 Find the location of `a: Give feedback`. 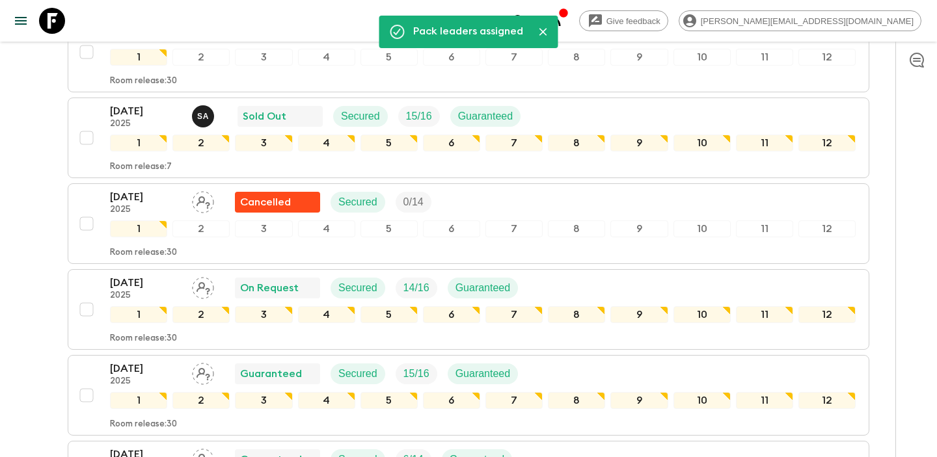

a: Give feedback is located at coordinates (623, 21).